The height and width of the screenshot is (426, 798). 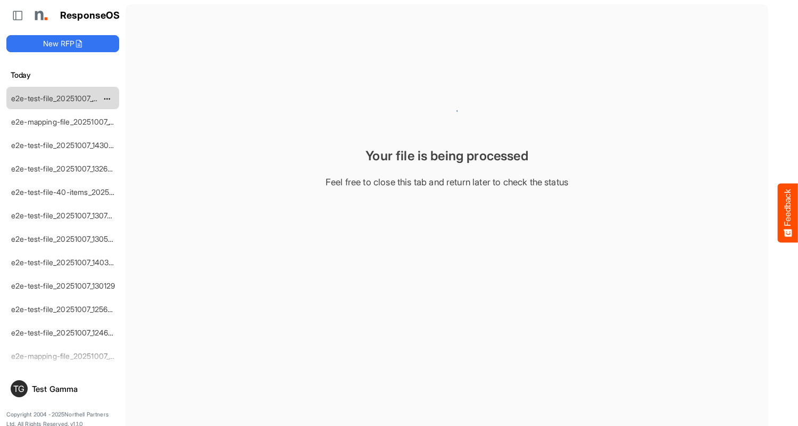 I want to click on img: Northell, so click(x=40, y=15).